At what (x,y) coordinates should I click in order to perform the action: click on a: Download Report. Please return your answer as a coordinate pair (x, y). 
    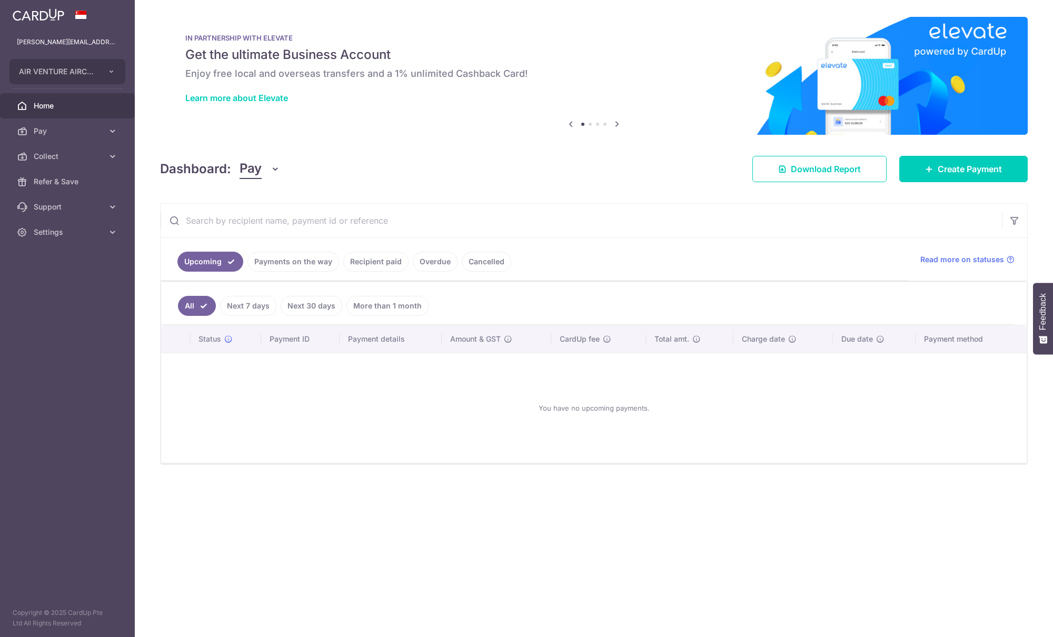
    Looking at the image, I should click on (819, 169).